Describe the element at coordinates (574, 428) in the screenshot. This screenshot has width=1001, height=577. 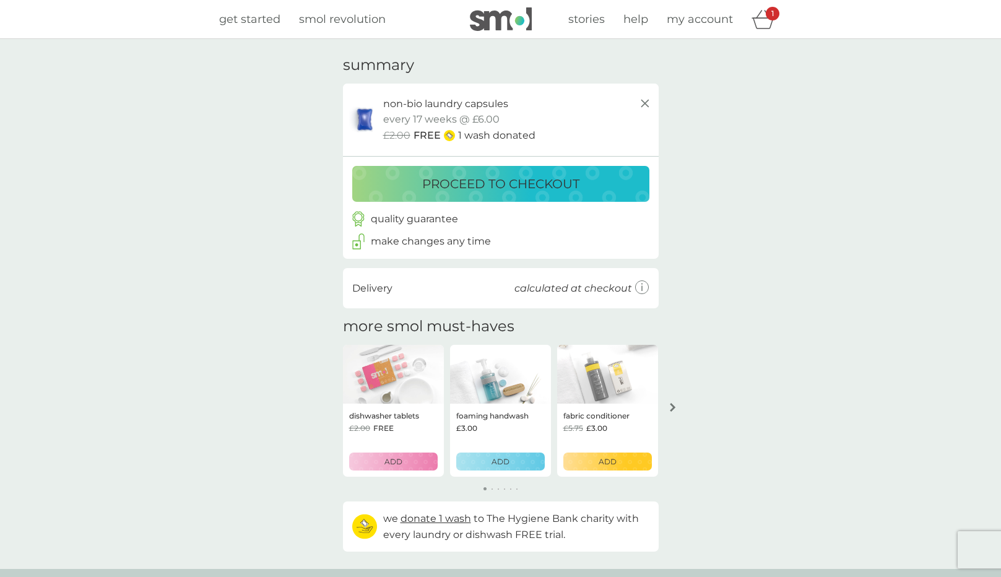
I see `span: £5.75` at that location.